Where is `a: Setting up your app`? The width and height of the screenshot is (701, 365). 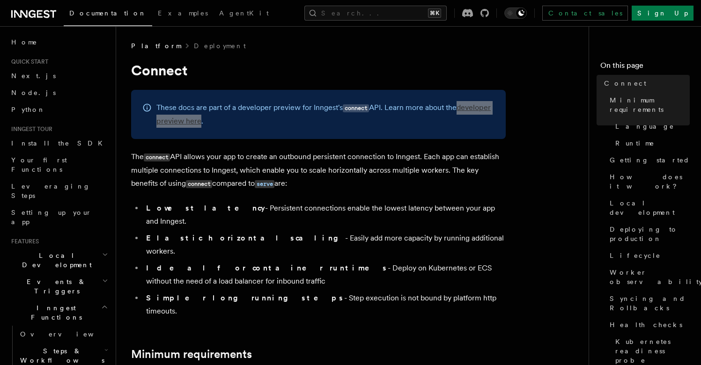 a: Setting up your app is located at coordinates (59, 217).